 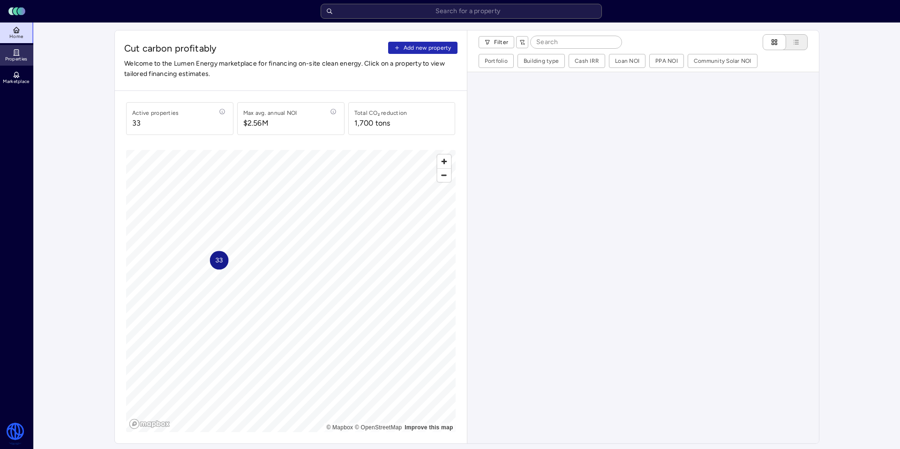 I want to click on button: Cash IRR, so click(x=587, y=61).